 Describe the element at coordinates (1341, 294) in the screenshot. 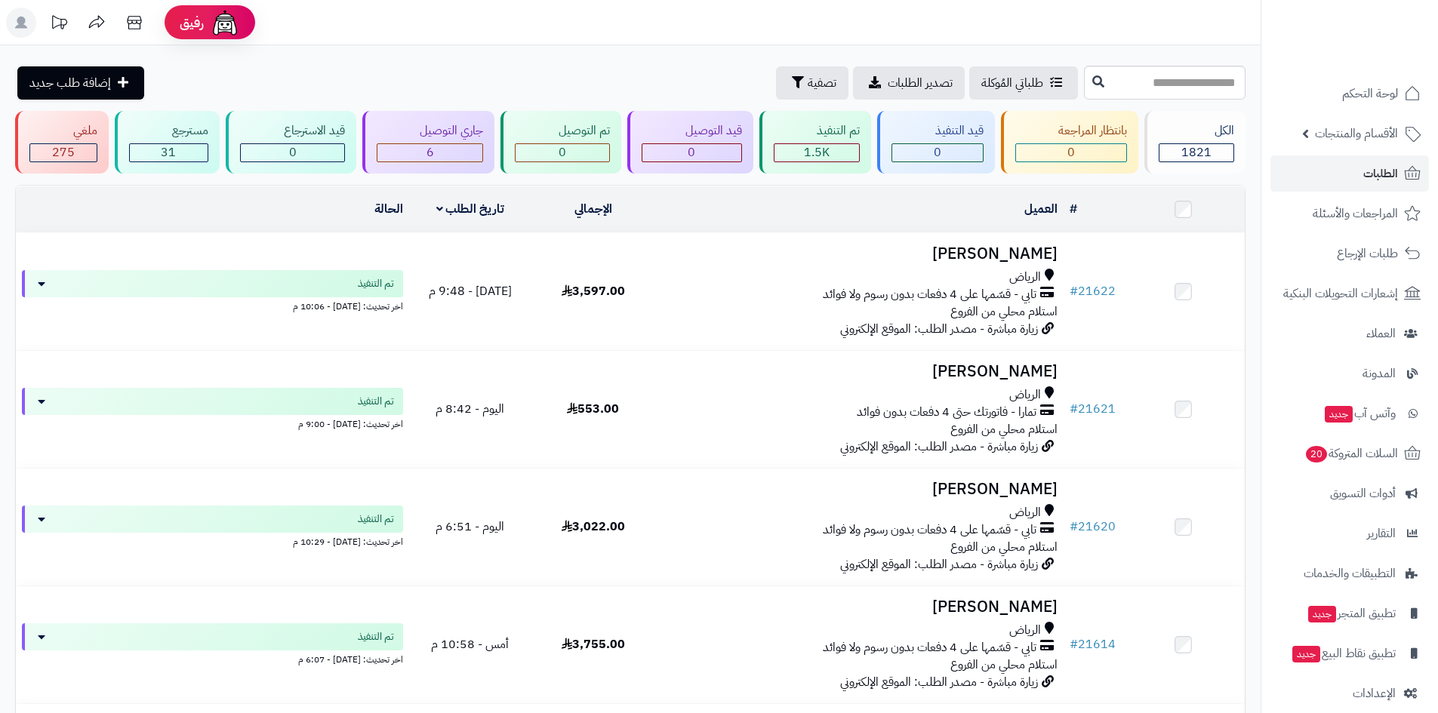

I see `span: إشعارات التحويلات البنكية` at that location.